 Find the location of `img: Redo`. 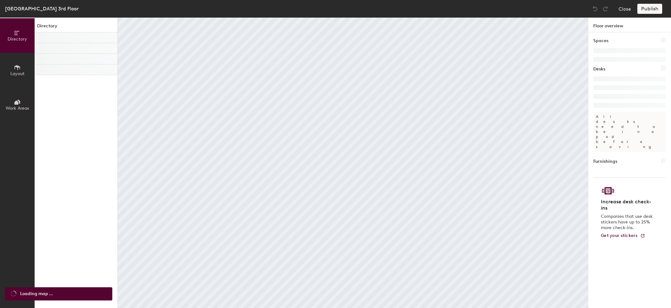

img: Redo is located at coordinates (606, 9).